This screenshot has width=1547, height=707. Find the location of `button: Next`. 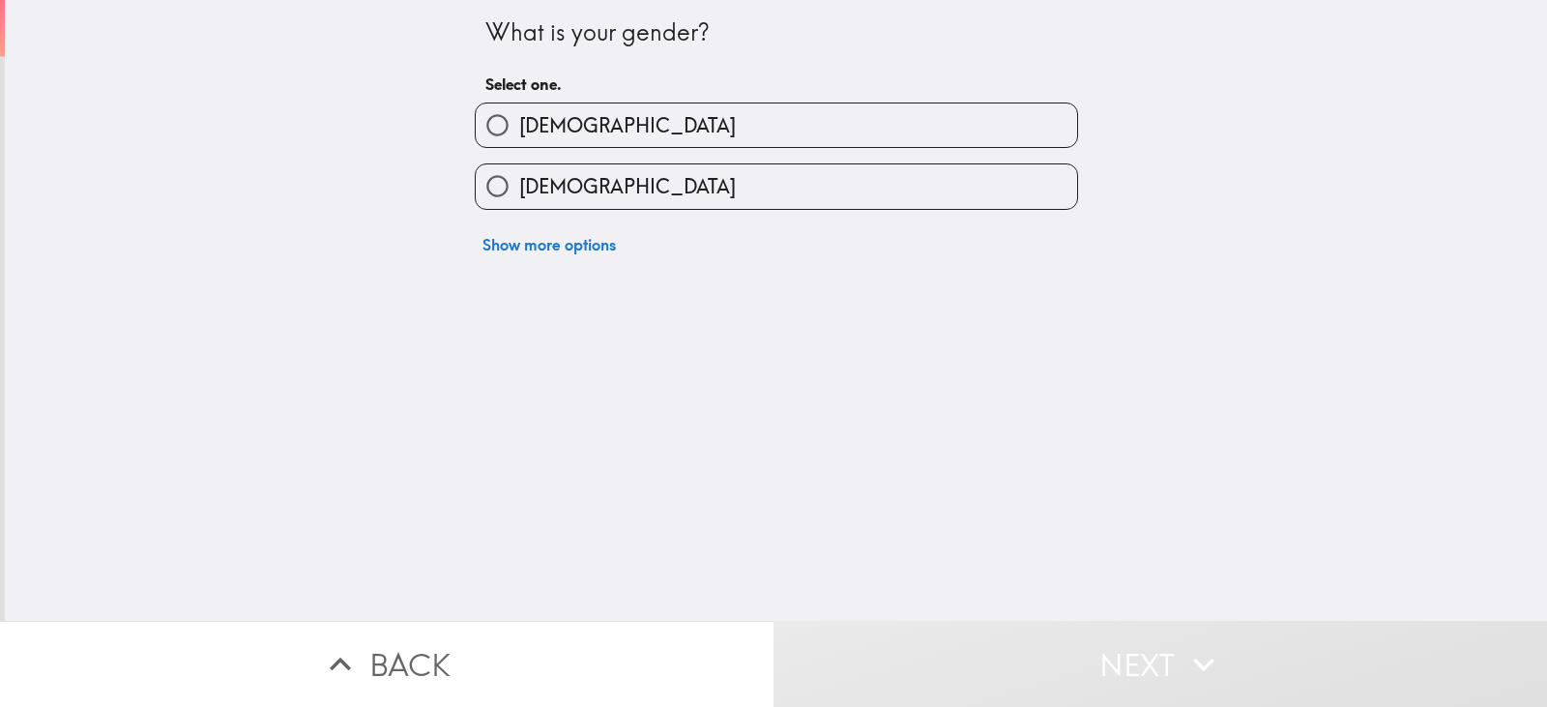

button: Next is located at coordinates (1161, 663).